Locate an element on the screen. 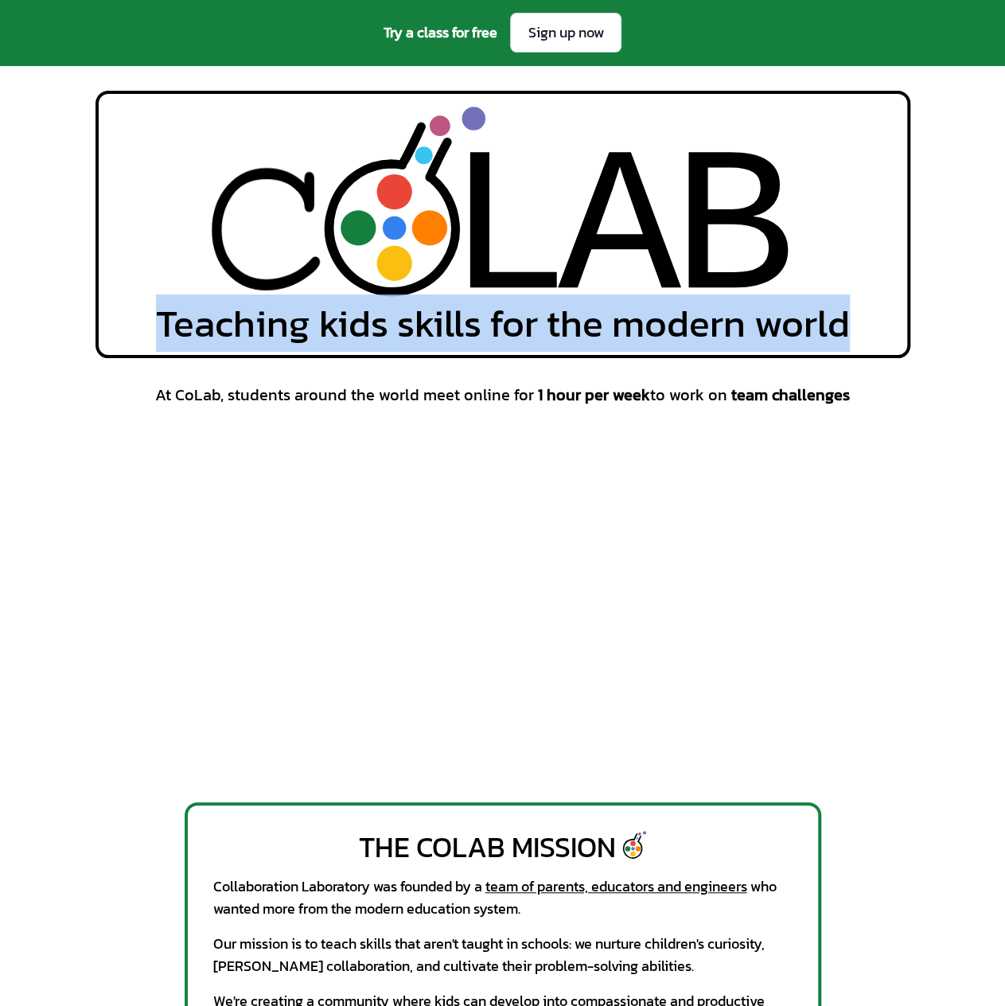 The height and width of the screenshot is (1006, 1005). a: team of parents, educators and engineers is located at coordinates (616, 886).